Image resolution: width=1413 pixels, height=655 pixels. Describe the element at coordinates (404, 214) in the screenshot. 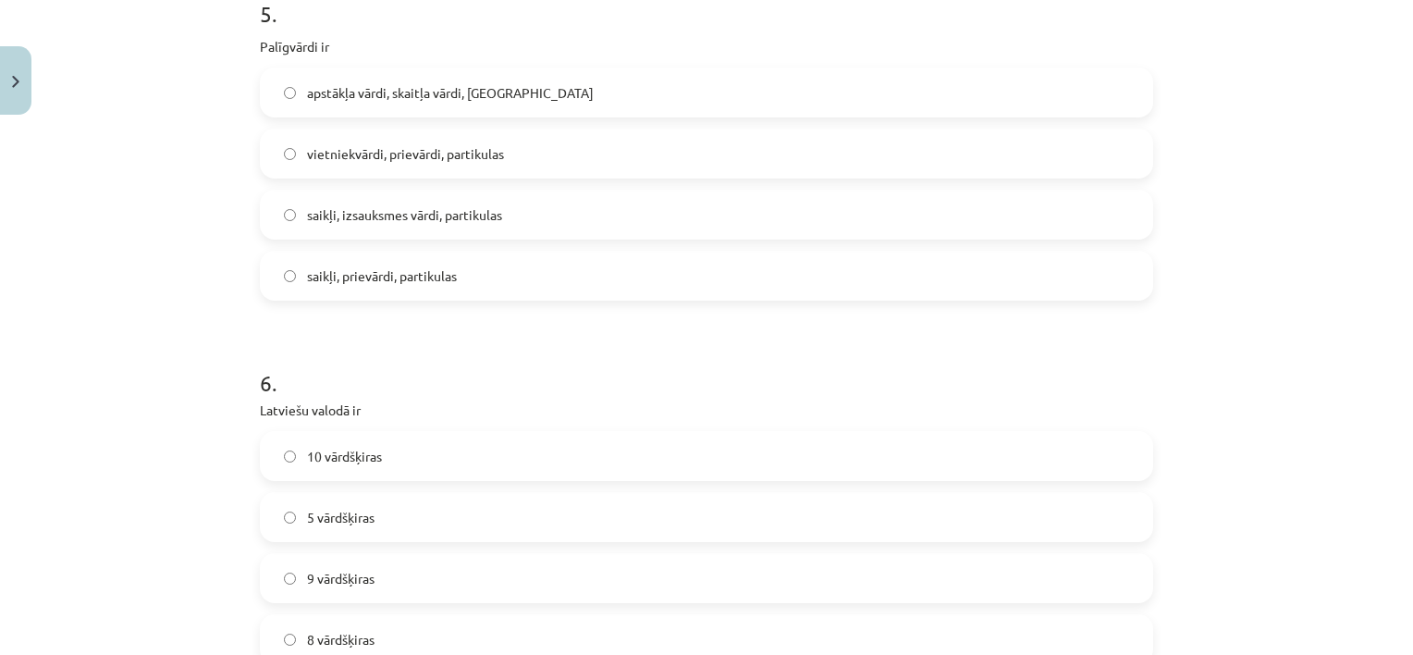

I see `span: saikļi, izsauksmes vārdi, partikulas` at that location.